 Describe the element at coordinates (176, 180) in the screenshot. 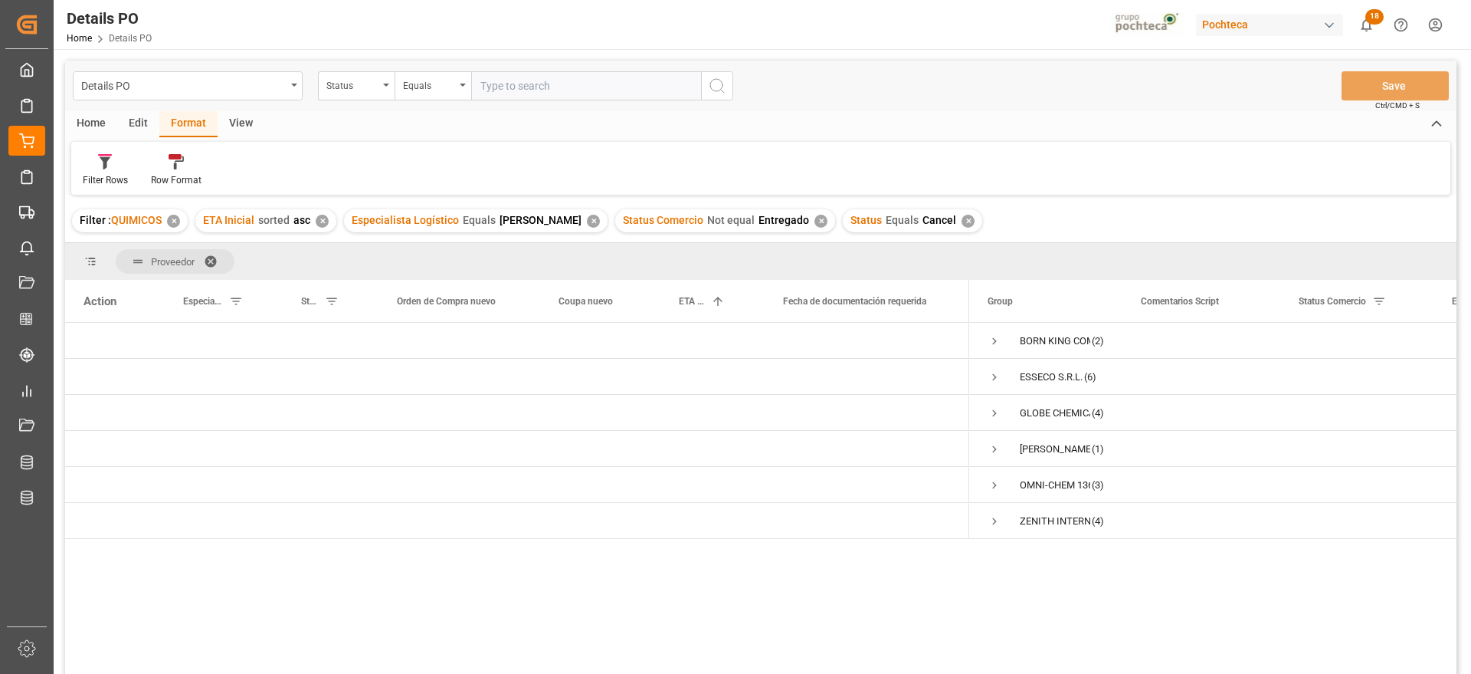

I see `div: Row Format` at that location.